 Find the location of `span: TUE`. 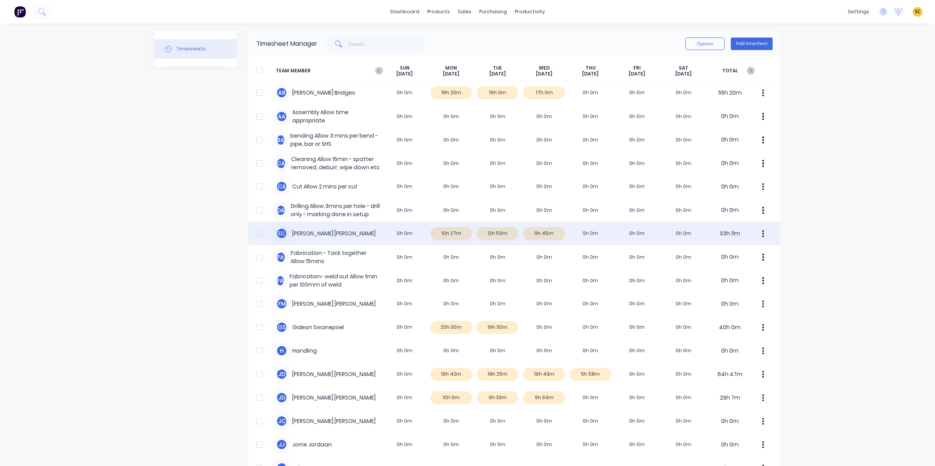

span: TUE is located at coordinates (497, 68).